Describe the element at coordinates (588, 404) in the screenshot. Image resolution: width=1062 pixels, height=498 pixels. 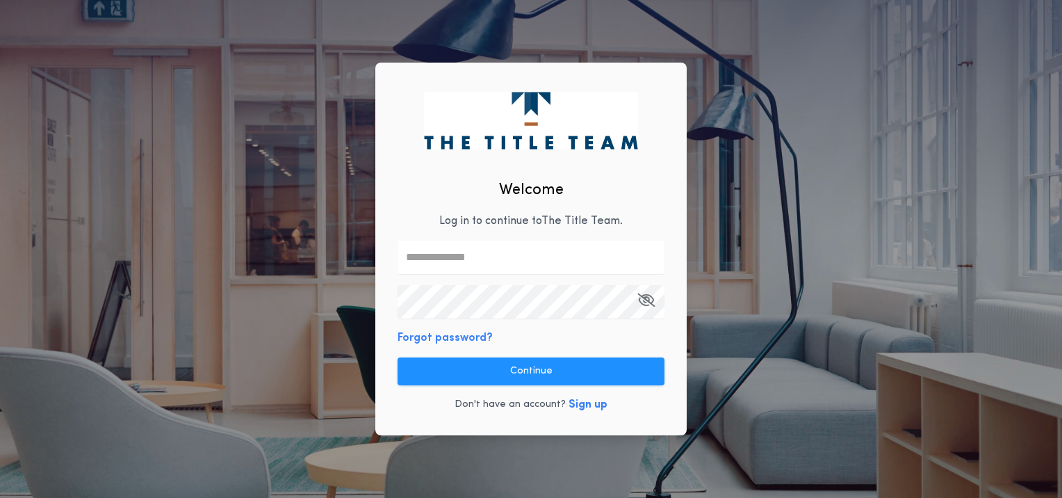
I see `button: Sign up` at that location.